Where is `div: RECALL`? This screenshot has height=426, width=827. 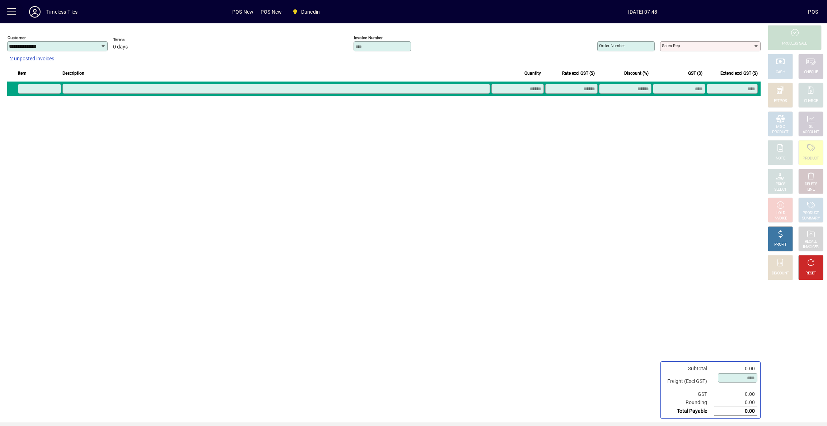 div: RECALL is located at coordinates (811, 242).